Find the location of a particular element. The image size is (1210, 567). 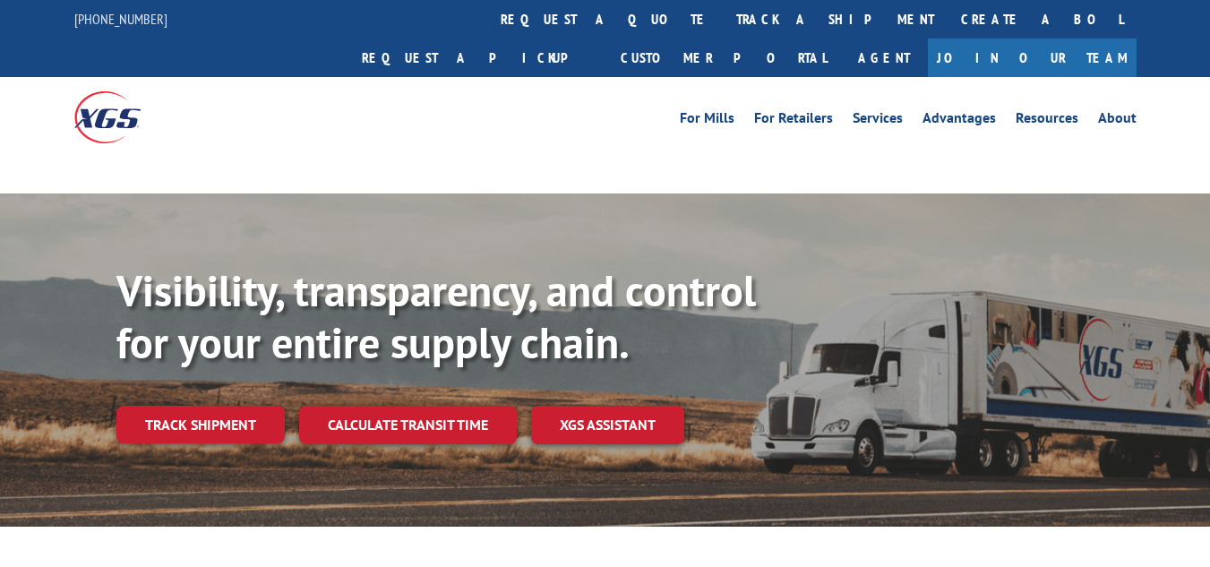

a: Request a pickup is located at coordinates (478, 57).